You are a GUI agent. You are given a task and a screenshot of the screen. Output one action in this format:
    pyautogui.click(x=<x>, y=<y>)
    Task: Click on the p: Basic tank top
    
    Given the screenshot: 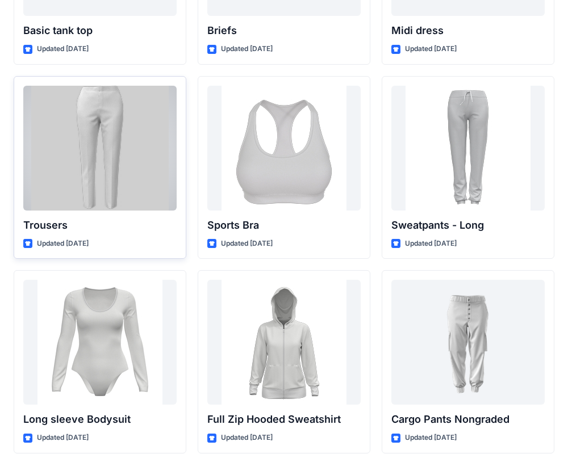 What is the action you would take?
    pyautogui.click(x=100, y=31)
    